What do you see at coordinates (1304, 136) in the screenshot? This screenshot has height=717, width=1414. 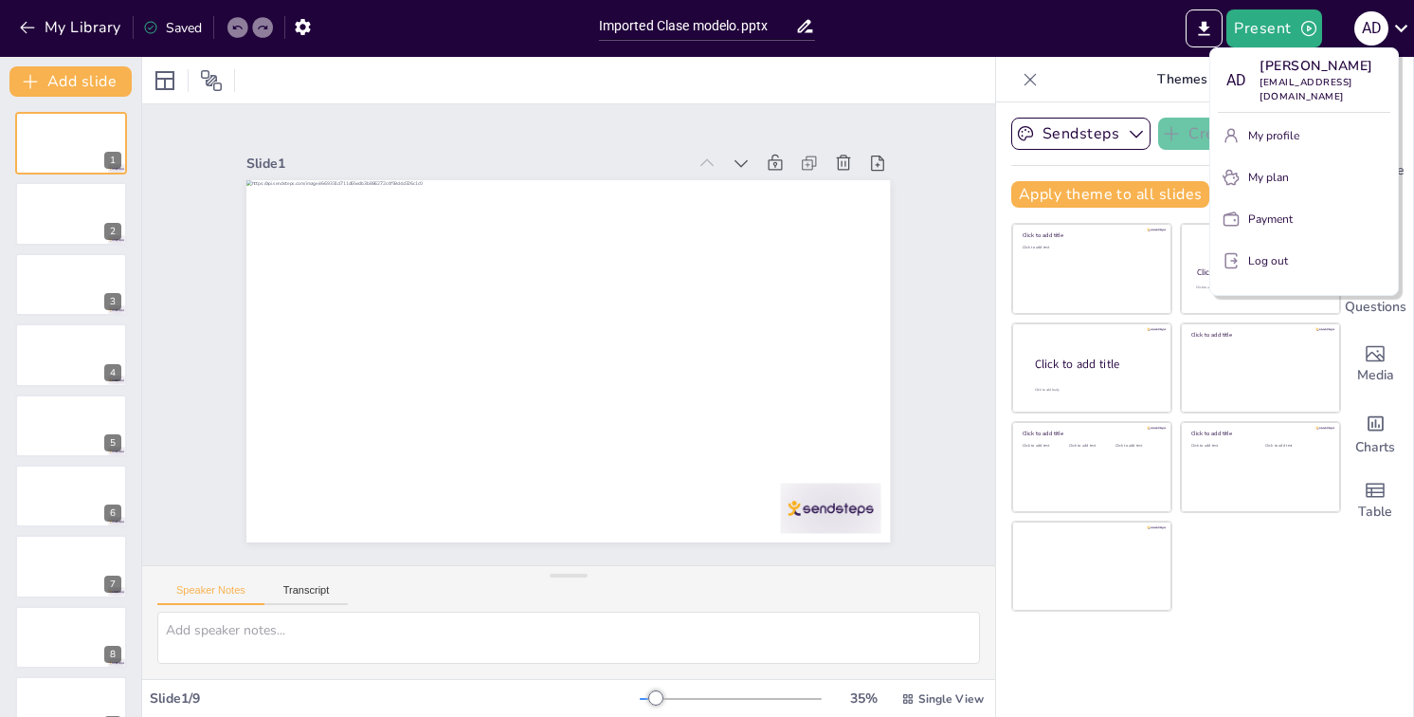 I see `button: My profile` at bounding box center [1304, 136].